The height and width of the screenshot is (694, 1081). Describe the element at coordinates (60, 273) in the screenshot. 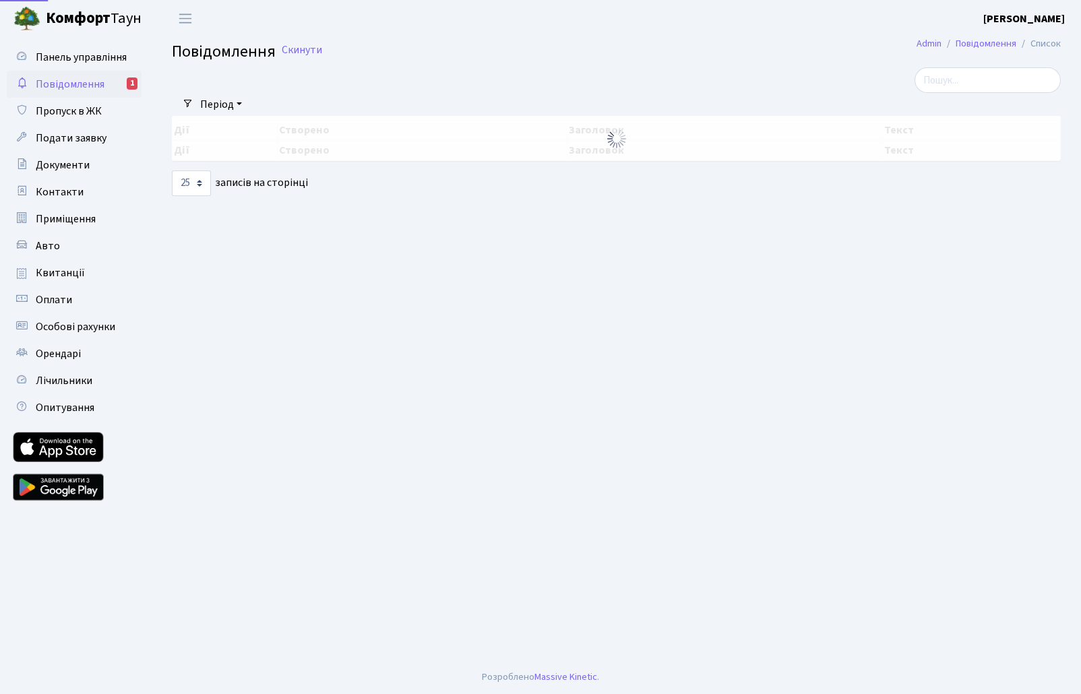

I see `span: Квитанції` at that location.